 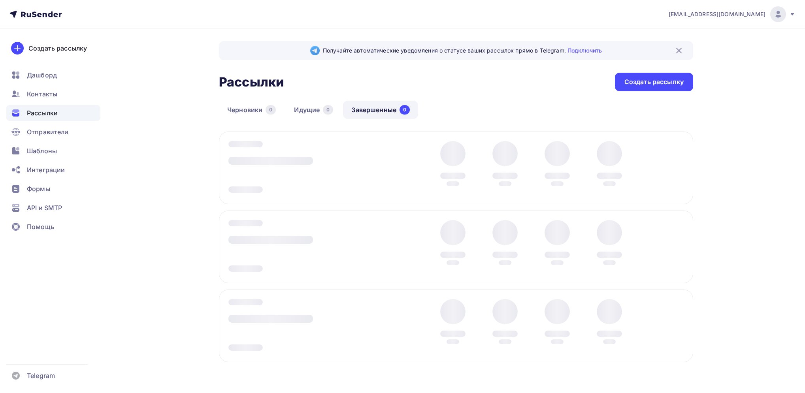 I want to click on span: Дашборд, so click(x=42, y=75).